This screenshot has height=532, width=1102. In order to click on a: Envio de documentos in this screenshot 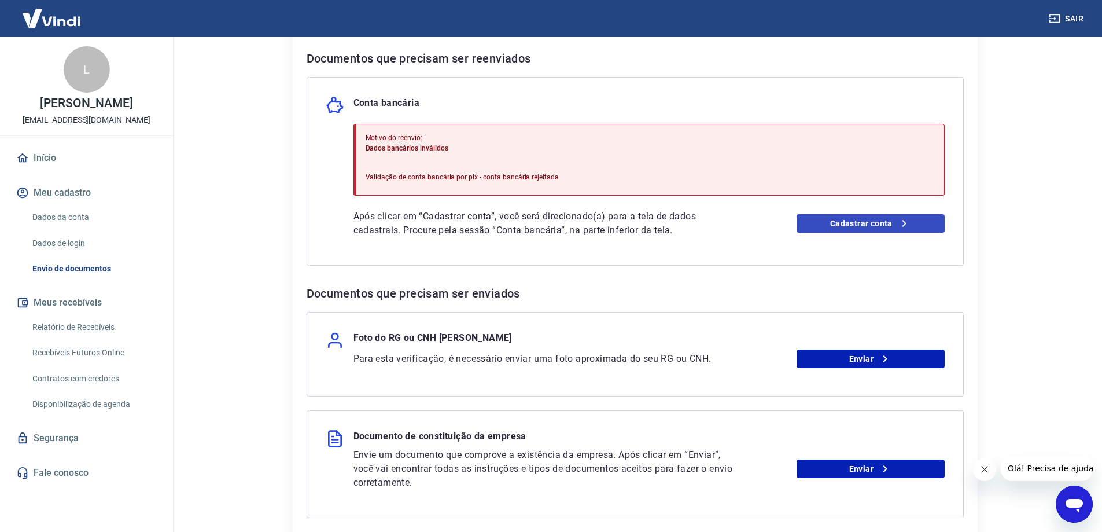, I will do `click(93, 268)`.